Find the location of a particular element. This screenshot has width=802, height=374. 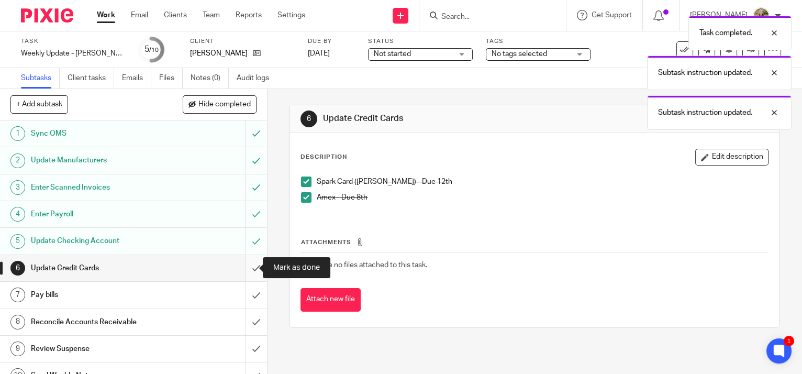

div: Weekly Update - Milliano is located at coordinates (73, 53).